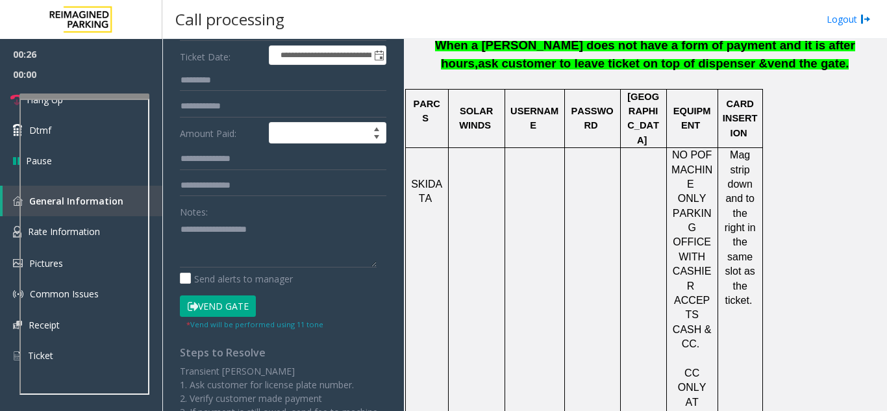 Image resolution: width=887 pixels, height=411 pixels. Describe the element at coordinates (865, 19) in the screenshot. I see `img: logout` at that location.